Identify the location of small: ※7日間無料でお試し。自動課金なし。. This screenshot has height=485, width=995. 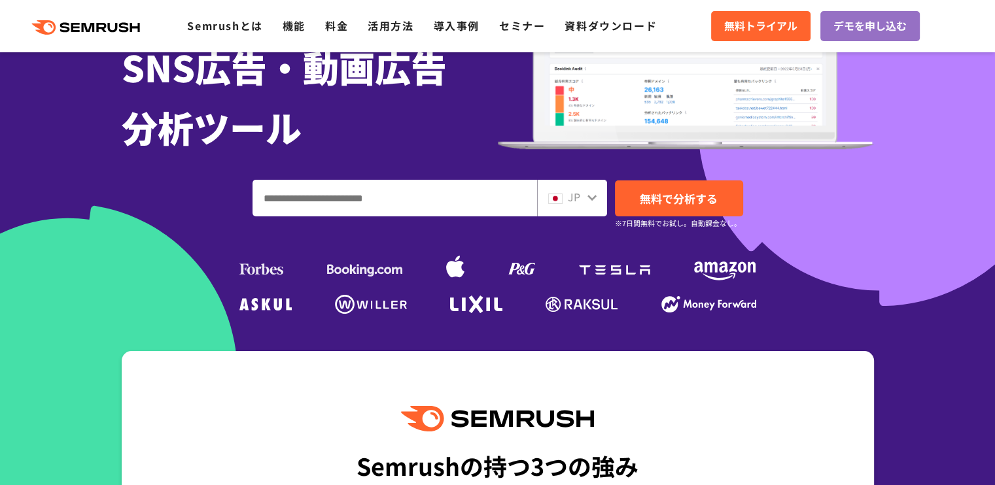
(678, 223).